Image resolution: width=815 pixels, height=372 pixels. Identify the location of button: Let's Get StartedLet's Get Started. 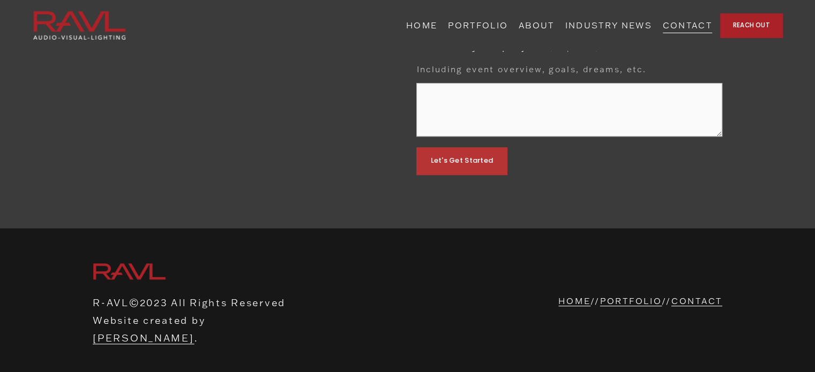
(461, 161).